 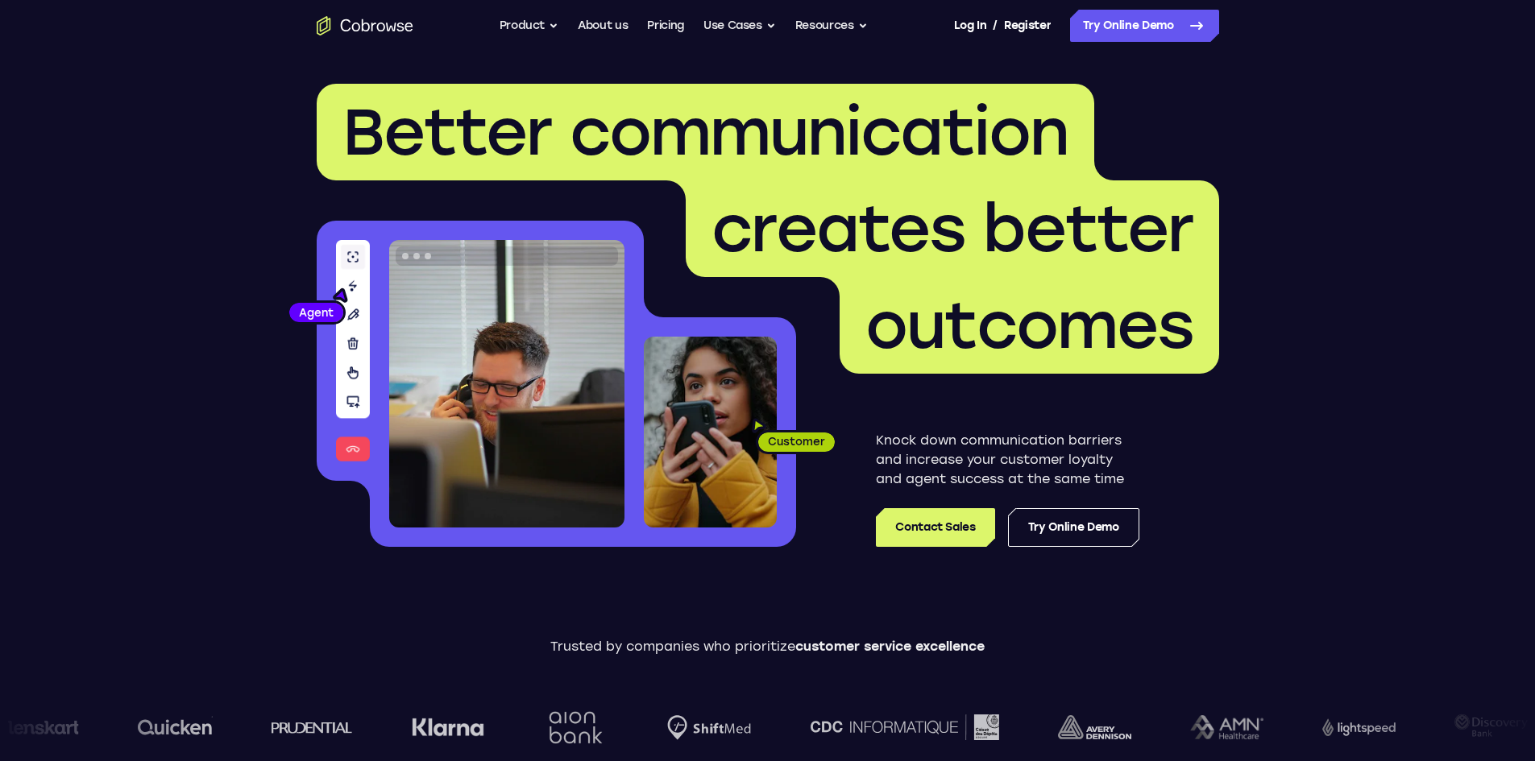 I want to click on img: Aion Bank, so click(x=574, y=727).